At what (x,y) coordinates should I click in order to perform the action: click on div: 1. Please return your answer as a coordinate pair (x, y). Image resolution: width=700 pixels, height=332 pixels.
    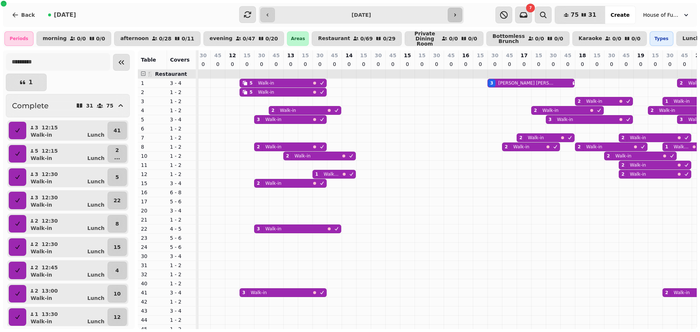
    Looking at the image, I should click on (316, 174).